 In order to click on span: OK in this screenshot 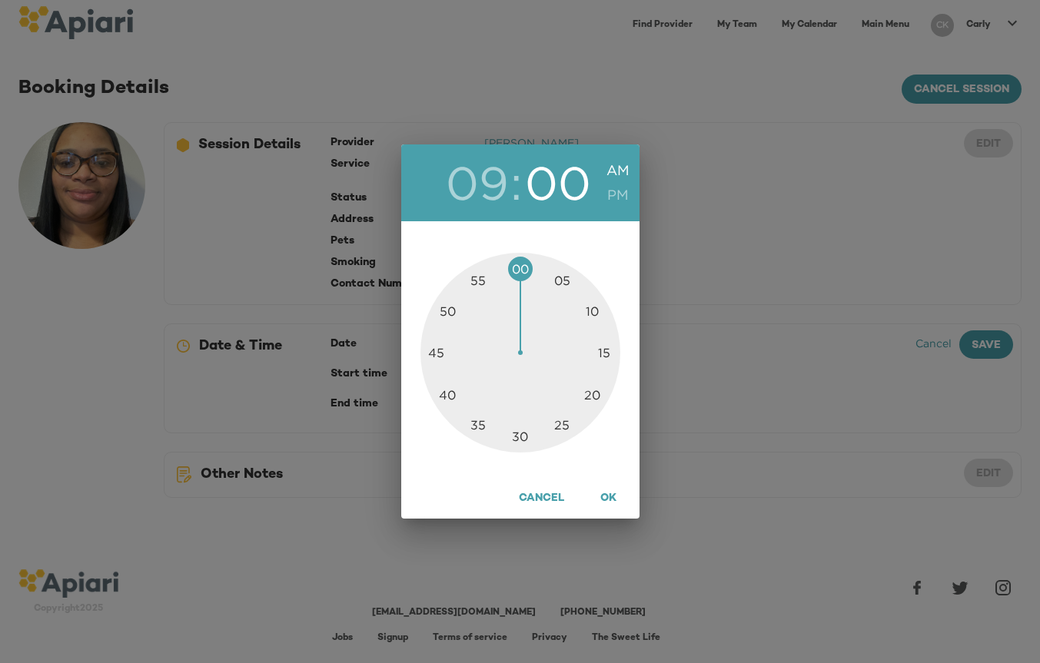, I will do `click(609, 499)`.